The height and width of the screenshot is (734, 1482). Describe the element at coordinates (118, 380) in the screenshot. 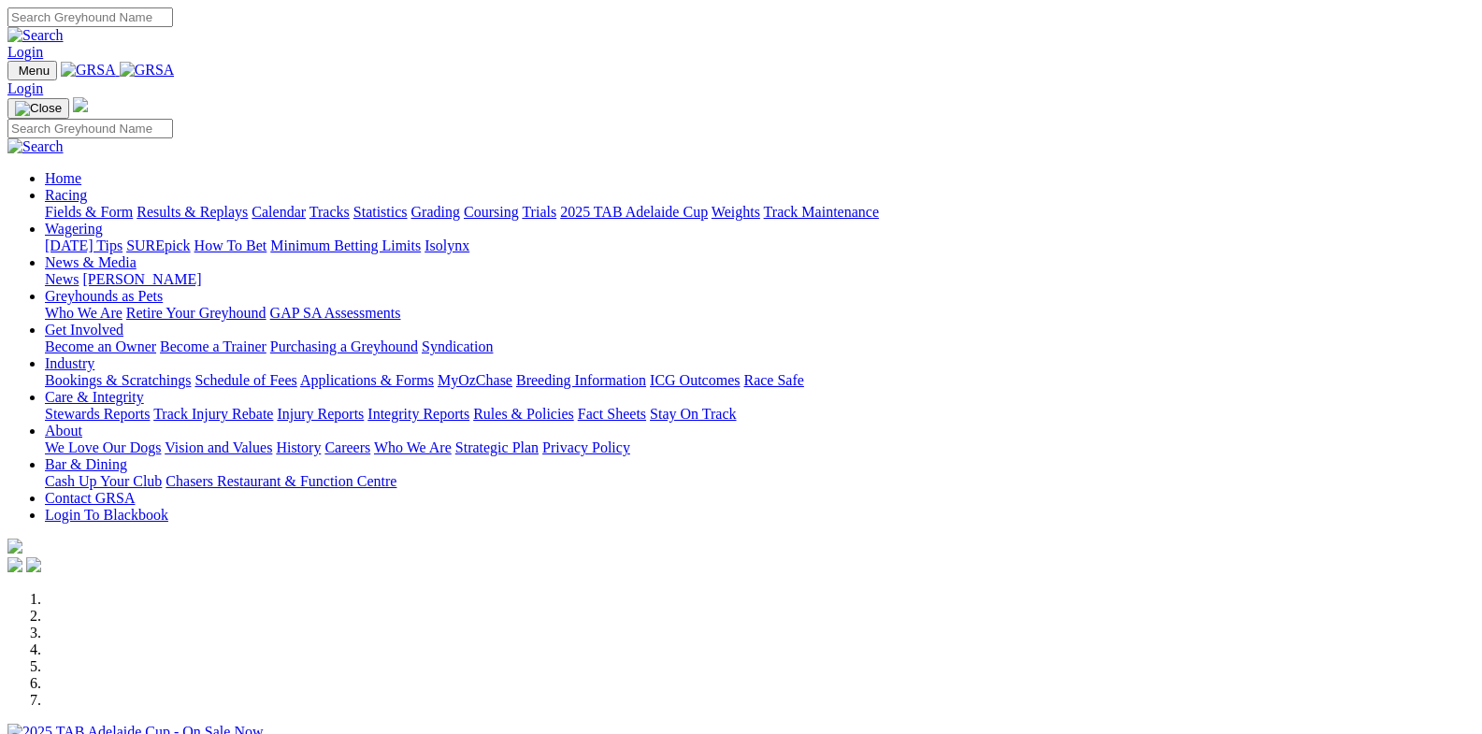

I see `a: Bookings & Scratchings` at that location.